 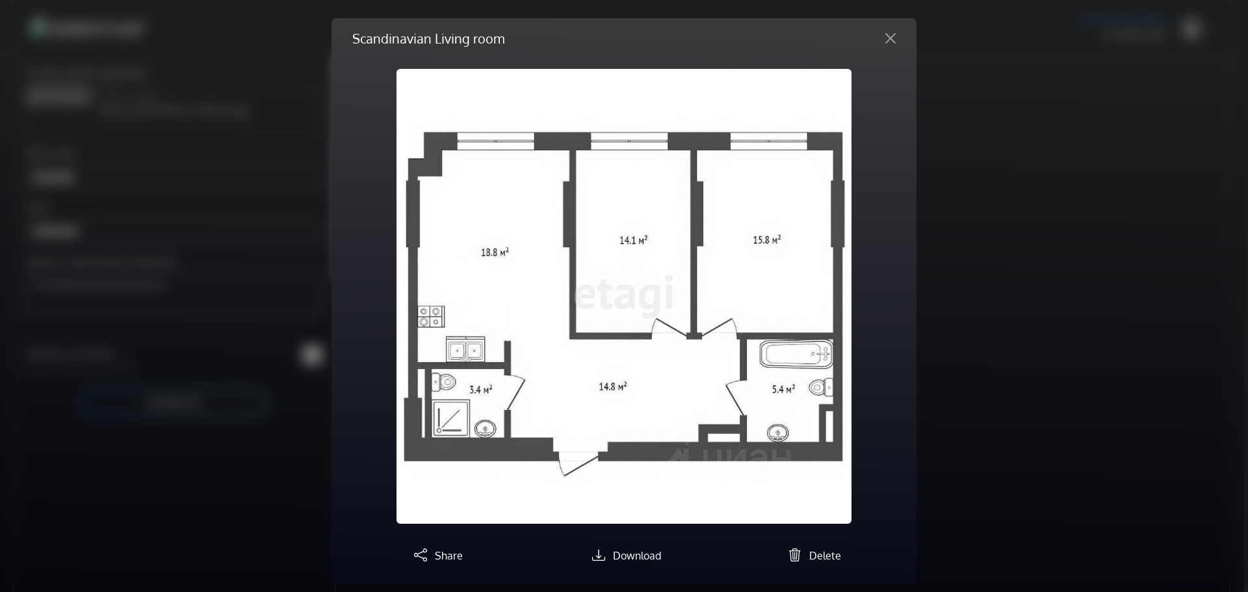 I want to click on span: Download, so click(x=637, y=556).